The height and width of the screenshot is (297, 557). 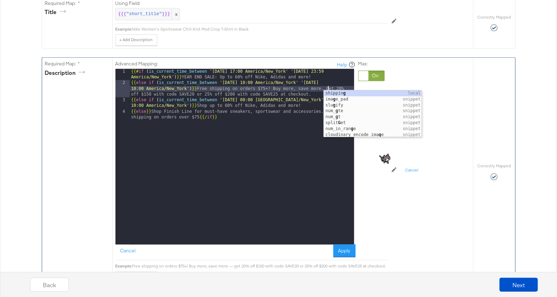 I want to click on div: Free shipping on orders $75+! Buy more, save more — get 20% off $150 with code SAVE20 or 25% off ..., so click(x=260, y=266).